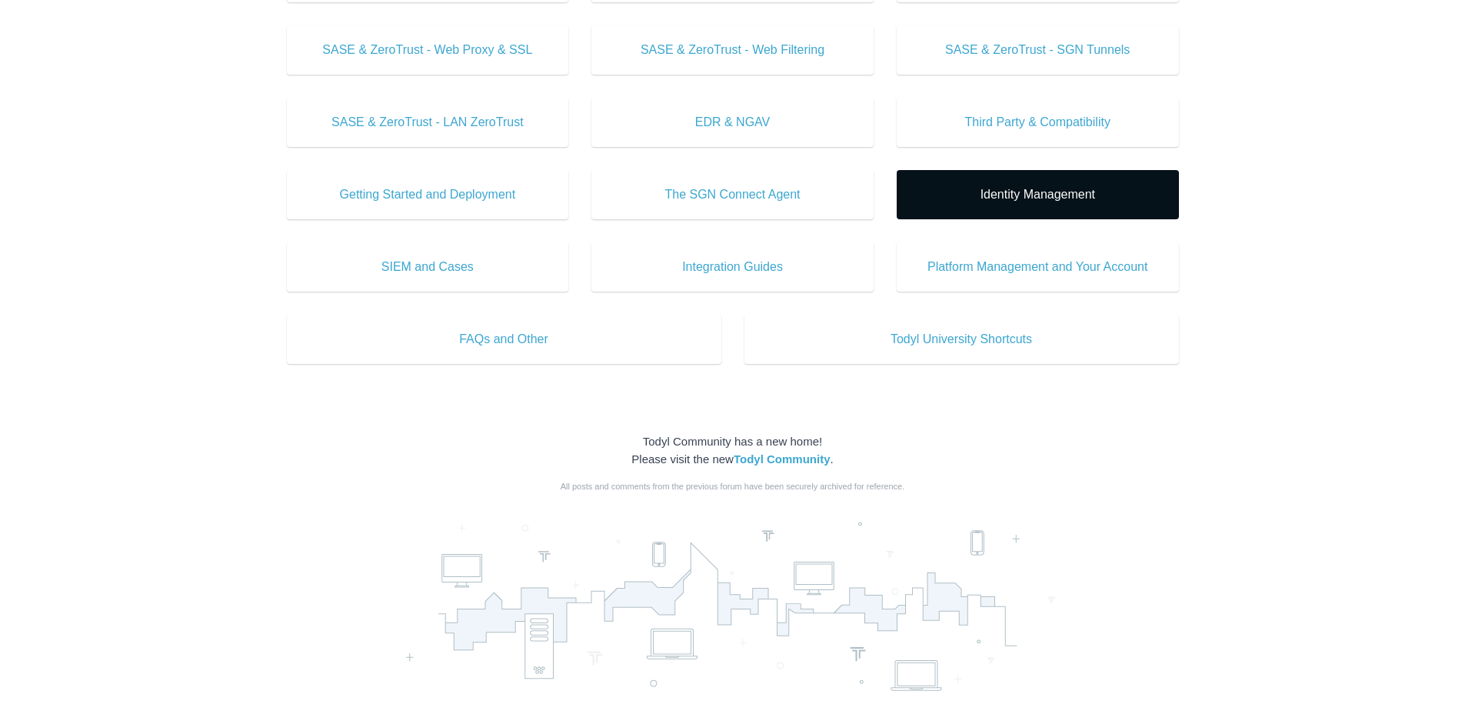 The width and height of the screenshot is (1465, 701). I want to click on span: Getting Started and Deployment, so click(428, 195).